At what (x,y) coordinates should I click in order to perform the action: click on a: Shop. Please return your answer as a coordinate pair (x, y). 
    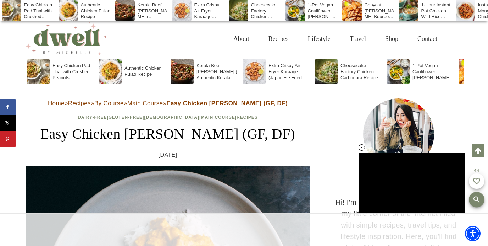
    Looking at the image, I should click on (392, 39).